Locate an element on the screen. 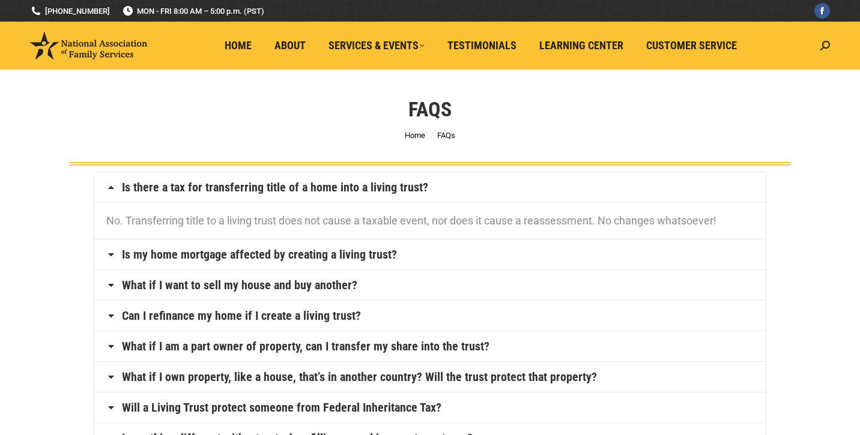 The image size is (860, 435). a: About is located at coordinates (290, 46).